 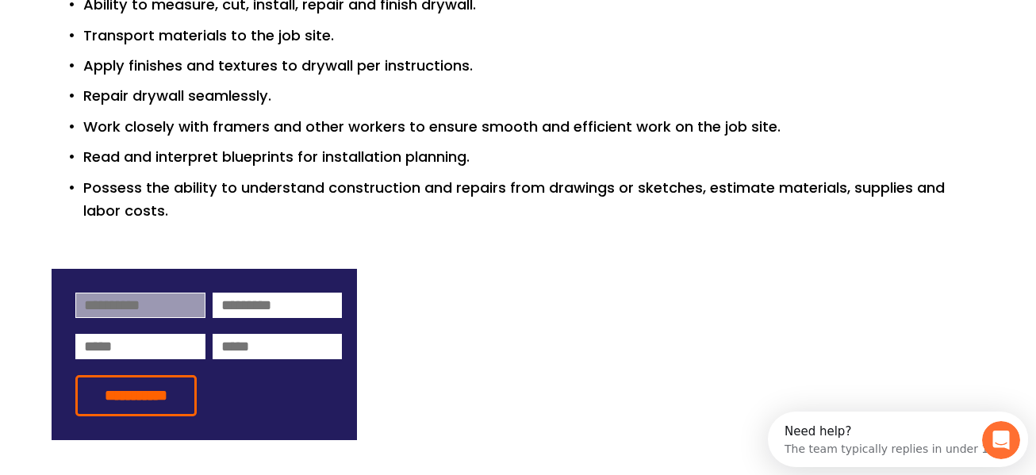 What do you see at coordinates (122, 34) in the screenshot?
I see `div: The team typically replies in under 1h` at bounding box center [122, 34].